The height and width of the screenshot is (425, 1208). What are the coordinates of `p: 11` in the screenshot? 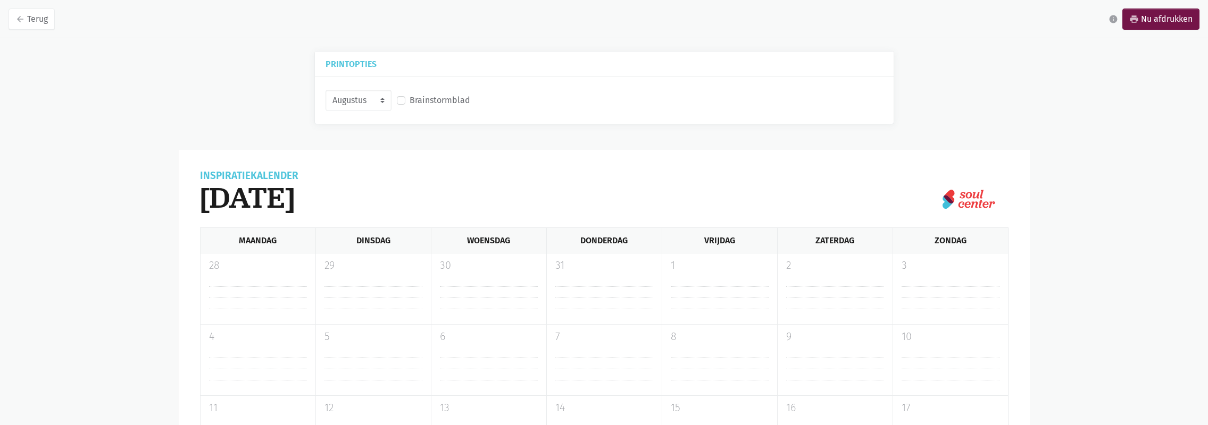 It's located at (258, 408).